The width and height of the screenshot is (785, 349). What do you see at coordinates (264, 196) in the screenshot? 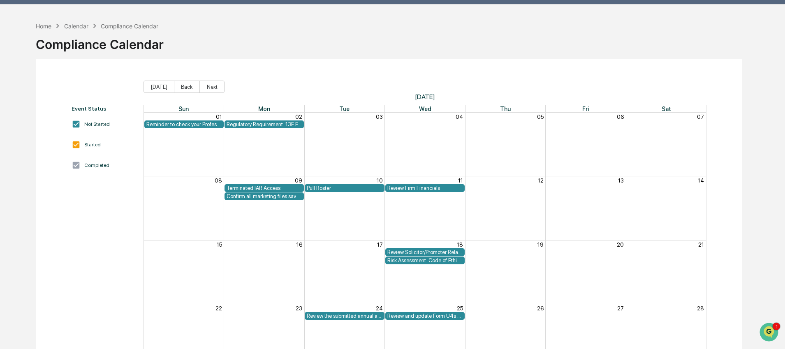
I see `div: Confirm all marketing files saved and submitted for approval in greenboard` at bounding box center [264, 196].